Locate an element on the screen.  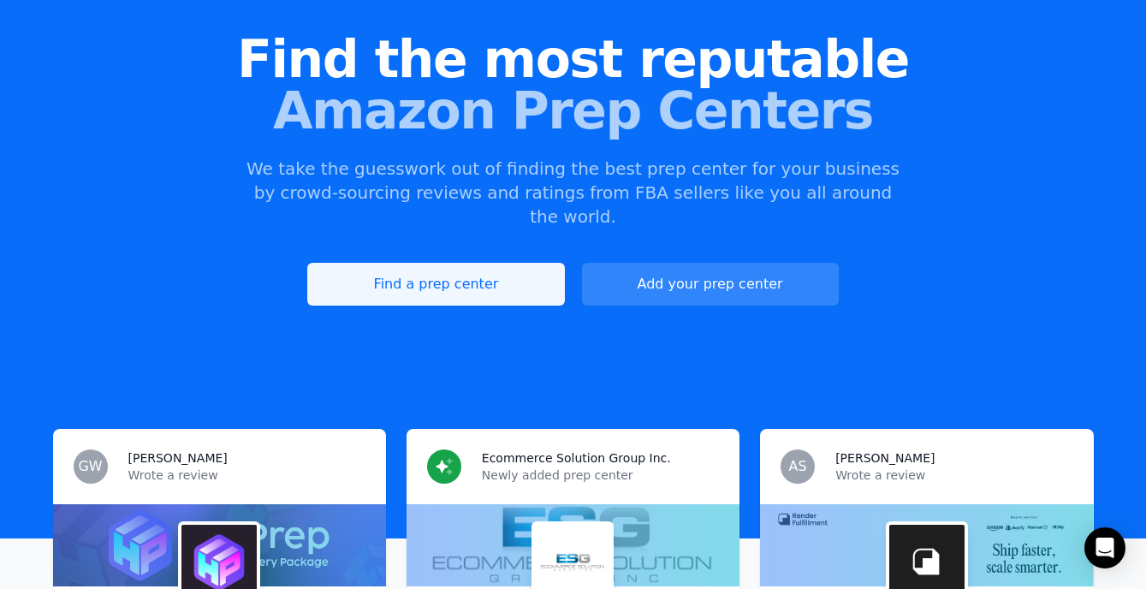
p: We take the guesswork out of finding the best prep center for your business by crowd-sourcing rev... is located at coordinates (573, 193).